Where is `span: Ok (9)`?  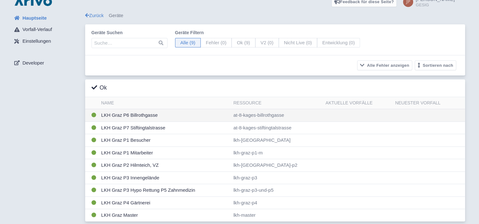 span: Ok (9) is located at coordinates (243, 43).